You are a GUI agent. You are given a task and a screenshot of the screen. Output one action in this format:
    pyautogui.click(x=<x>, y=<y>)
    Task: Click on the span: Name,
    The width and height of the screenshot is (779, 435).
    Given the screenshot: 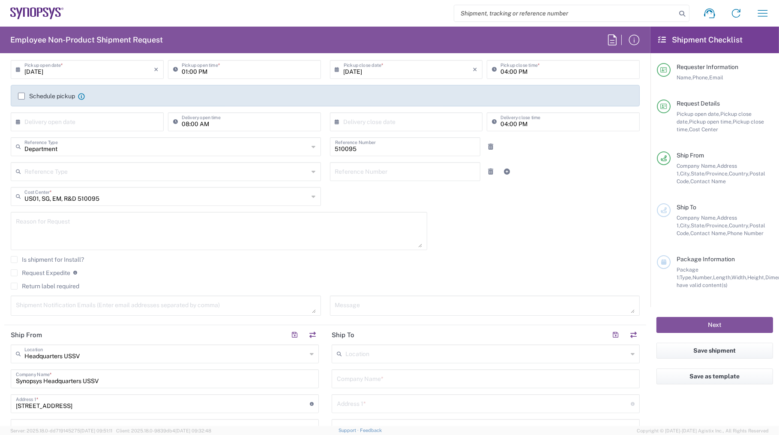 What is the action you would take?
    pyautogui.click(x=685, y=77)
    